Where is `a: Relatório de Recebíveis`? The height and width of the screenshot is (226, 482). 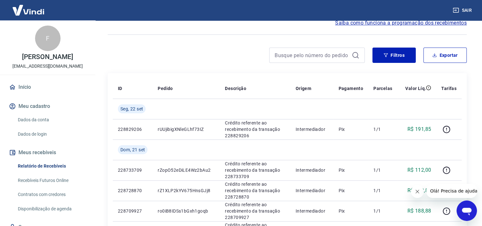
a: Relatório de Recebíveis is located at coordinates (51, 166).